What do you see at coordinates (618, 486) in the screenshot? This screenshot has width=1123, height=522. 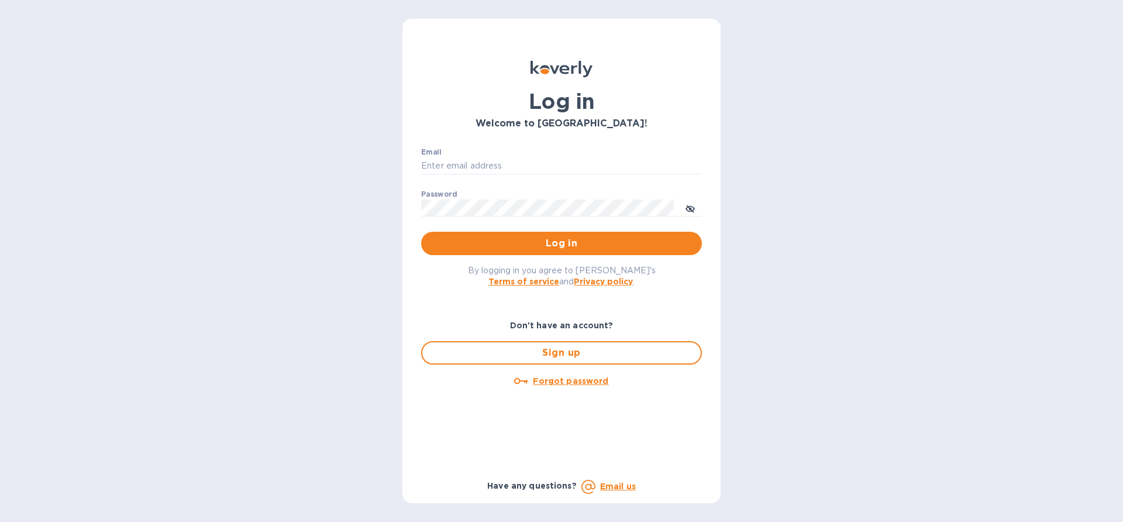 I see `a: Email us` at bounding box center [618, 486].